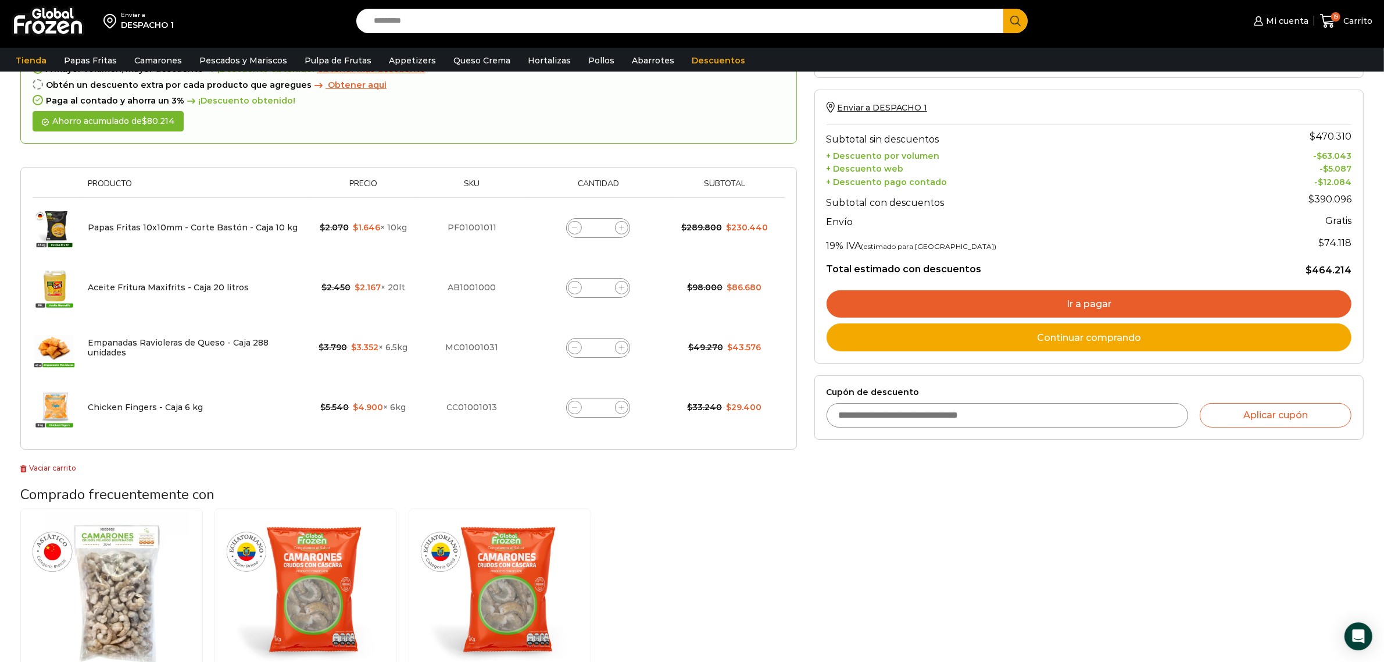 This screenshot has height=662, width=1384. Describe the element at coordinates (1028, 181) in the screenshot. I see `th: + Descuento pago contado` at that location.